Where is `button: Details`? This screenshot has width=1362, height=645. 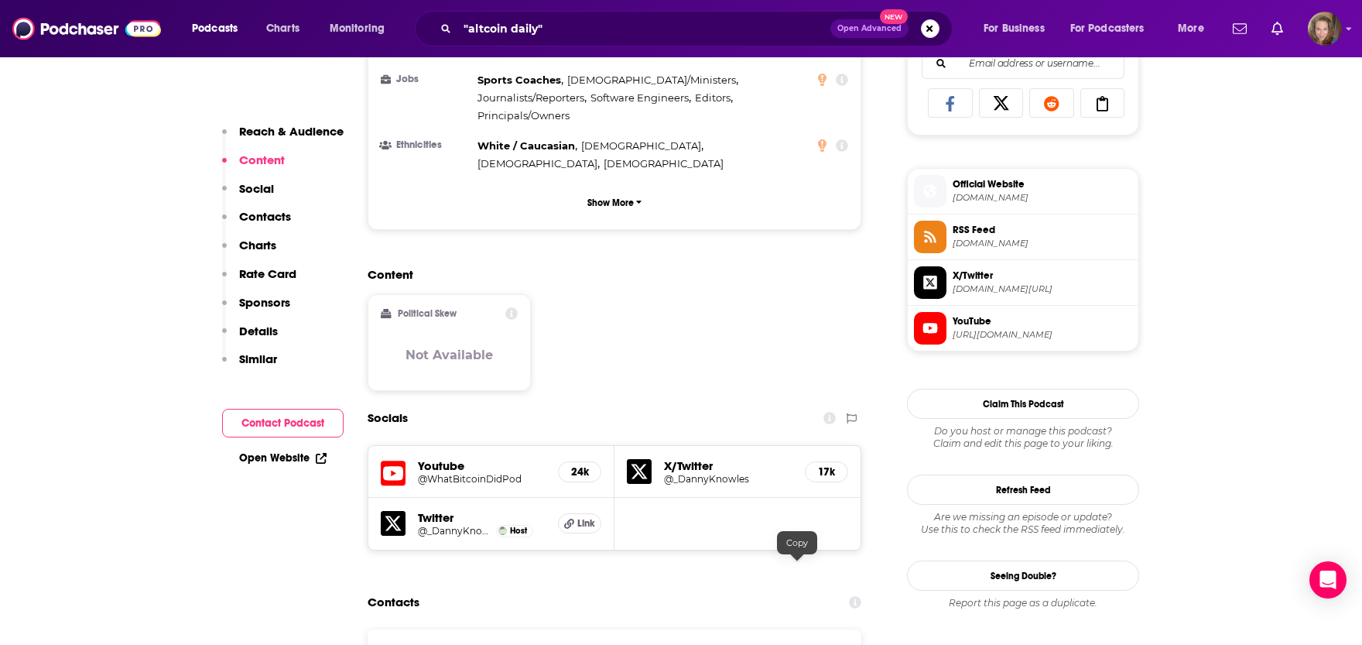 button: Details is located at coordinates (250, 337).